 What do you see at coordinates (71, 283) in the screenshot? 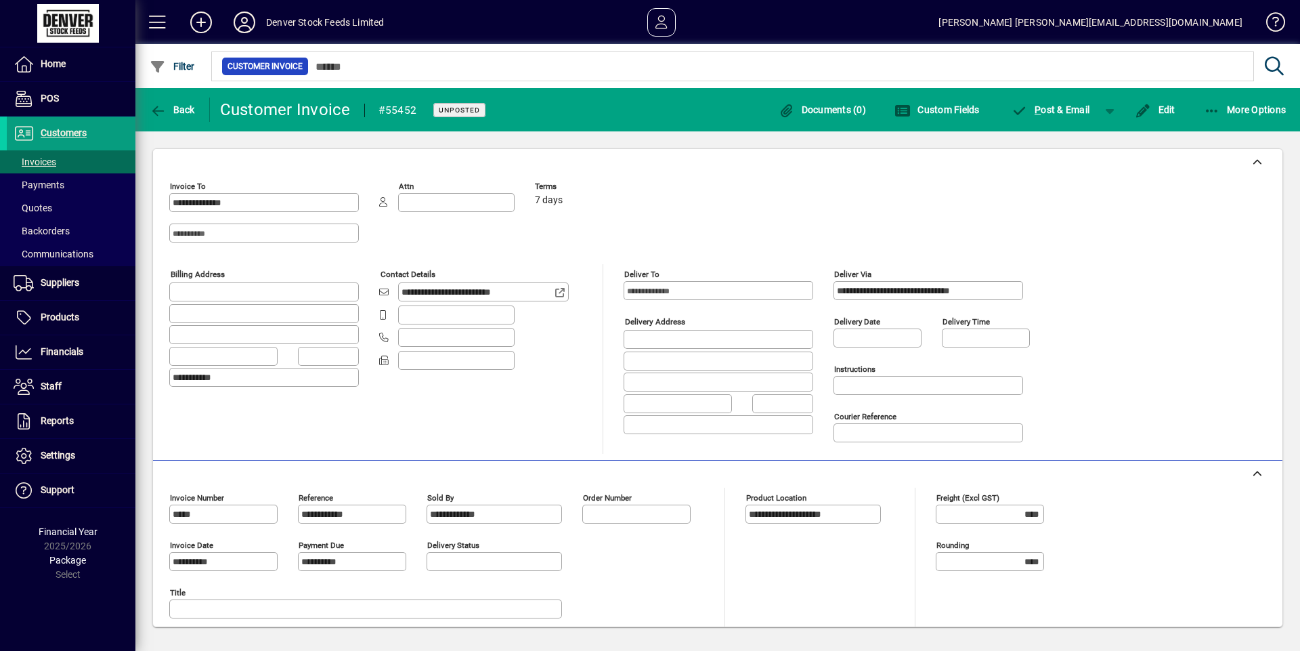
I see `a: Suppliers` at bounding box center [71, 283].